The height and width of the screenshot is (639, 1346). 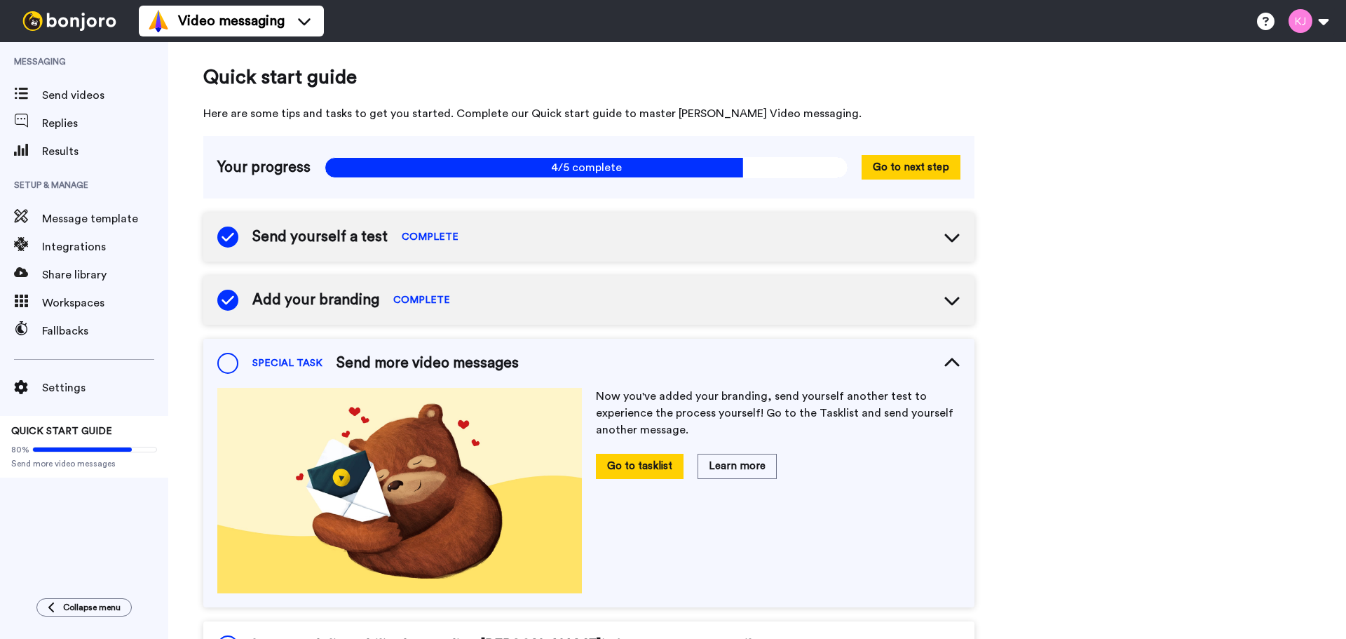 What do you see at coordinates (92, 607) in the screenshot?
I see `span: Collapse menu` at bounding box center [92, 607].